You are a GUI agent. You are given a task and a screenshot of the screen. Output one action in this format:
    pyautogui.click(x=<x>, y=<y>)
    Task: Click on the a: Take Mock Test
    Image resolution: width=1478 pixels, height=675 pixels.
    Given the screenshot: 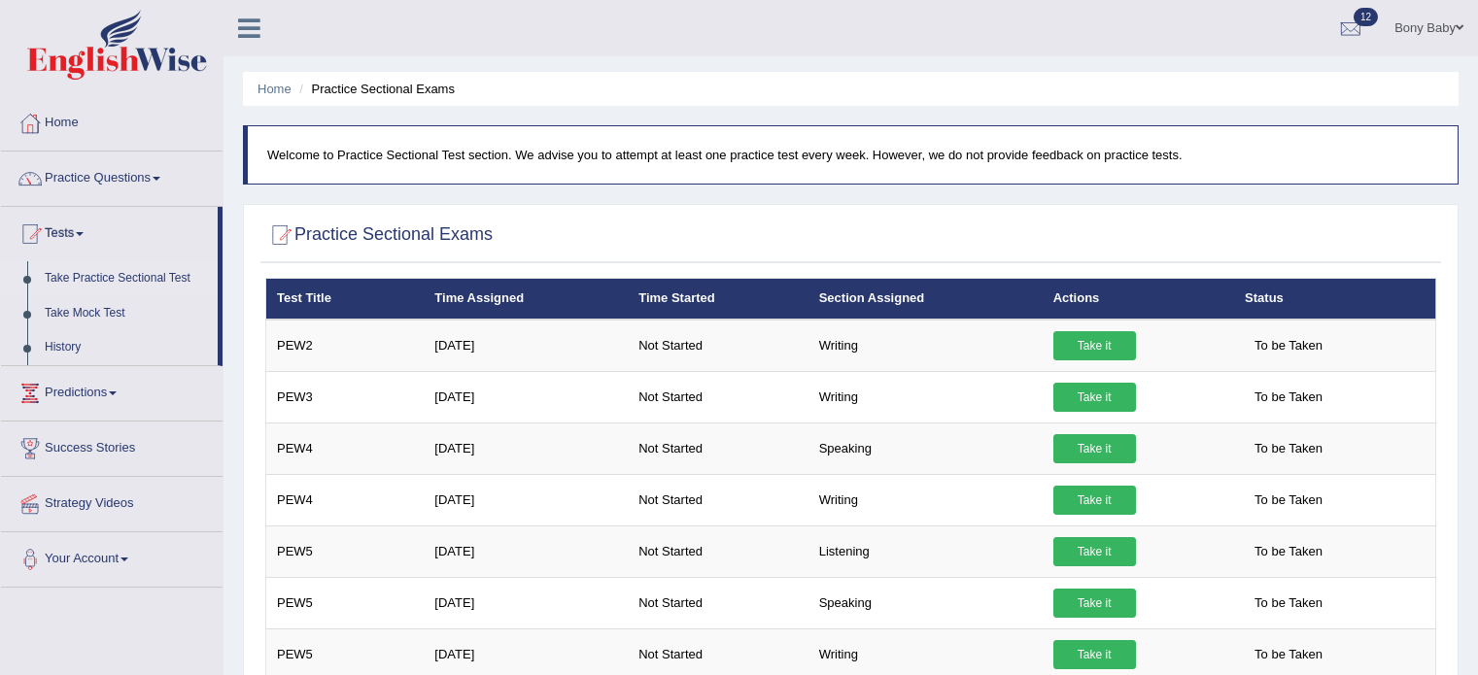 What is the action you would take?
    pyautogui.click(x=126, y=314)
    